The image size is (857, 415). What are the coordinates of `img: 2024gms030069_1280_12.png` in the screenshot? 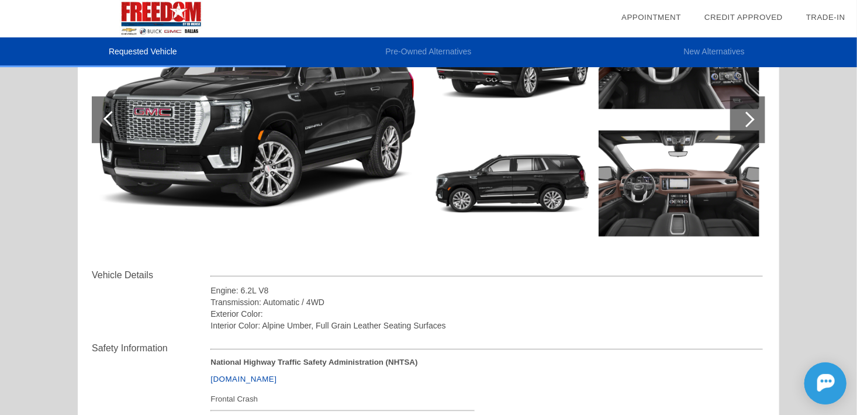 It's located at (679, 184).